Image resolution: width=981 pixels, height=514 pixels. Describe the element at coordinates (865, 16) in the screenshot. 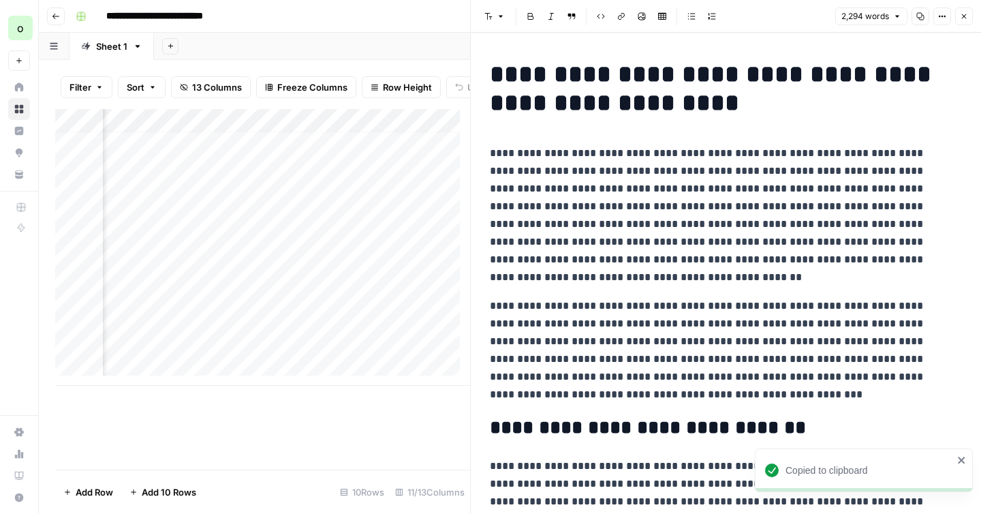

I see `span: 2,294 words` at that location.